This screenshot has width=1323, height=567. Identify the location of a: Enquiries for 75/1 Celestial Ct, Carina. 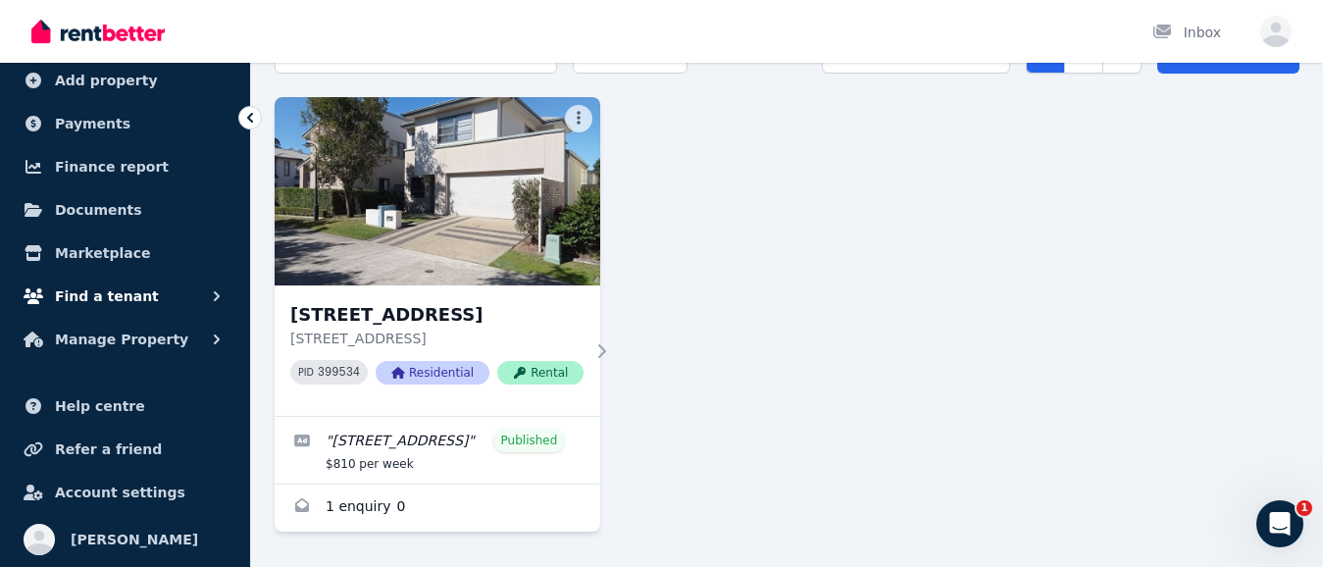
(437, 508).